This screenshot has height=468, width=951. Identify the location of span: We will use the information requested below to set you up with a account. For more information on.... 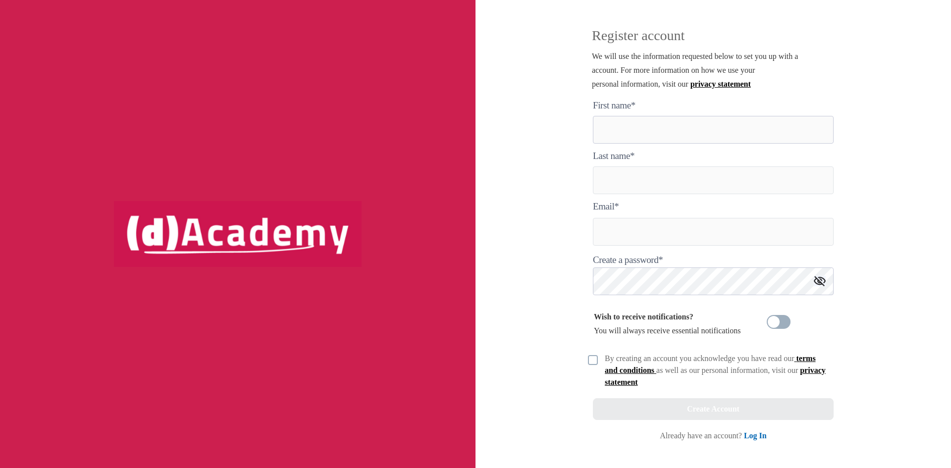
(695, 70).